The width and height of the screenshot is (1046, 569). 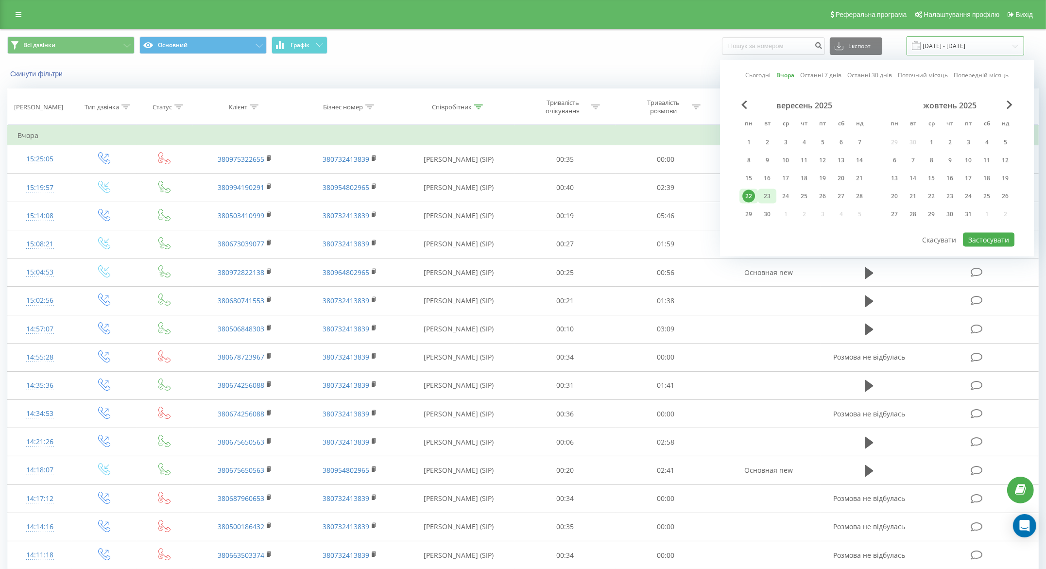 I want to click on a: Сьогодні, so click(x=758, y=75).